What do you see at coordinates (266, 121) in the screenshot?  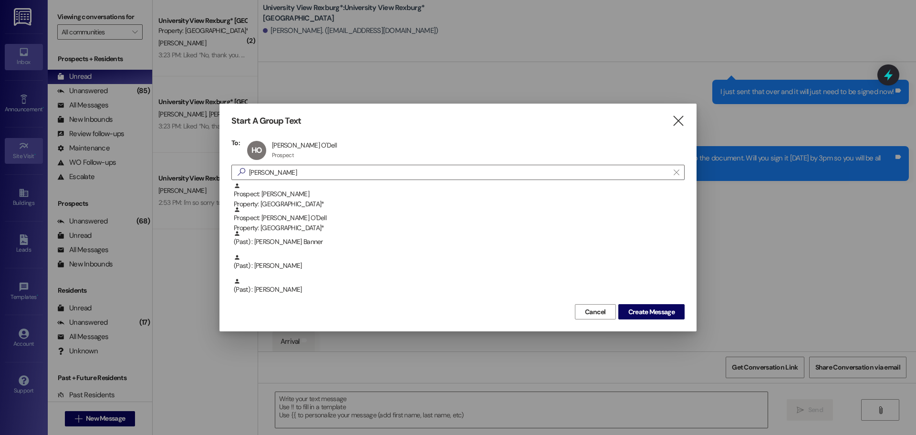 I see `h3: Start A Group Text` at bounding box center [266, 121].